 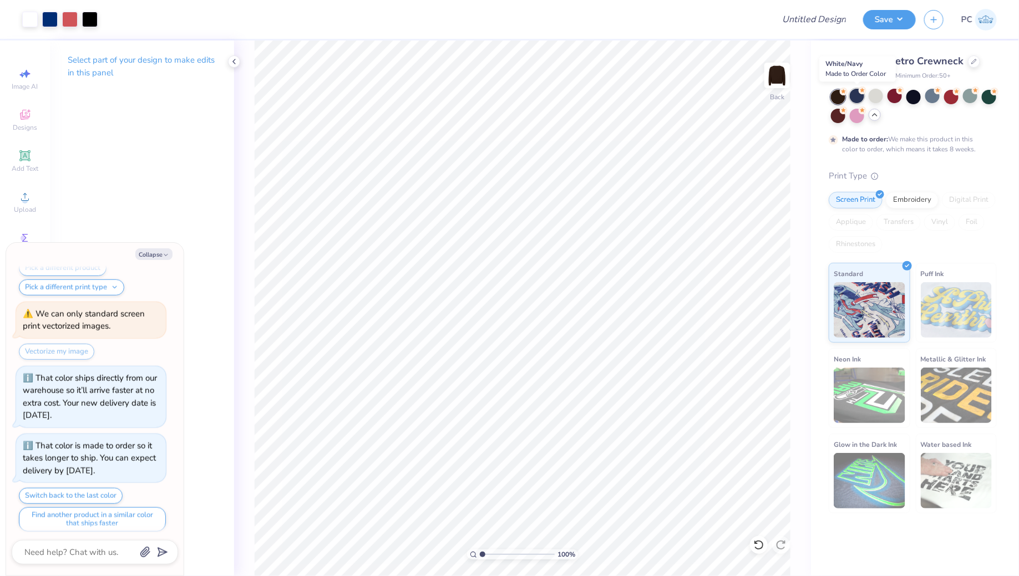 I want to click on img: Neon Ink, so click(x=869, y=395).